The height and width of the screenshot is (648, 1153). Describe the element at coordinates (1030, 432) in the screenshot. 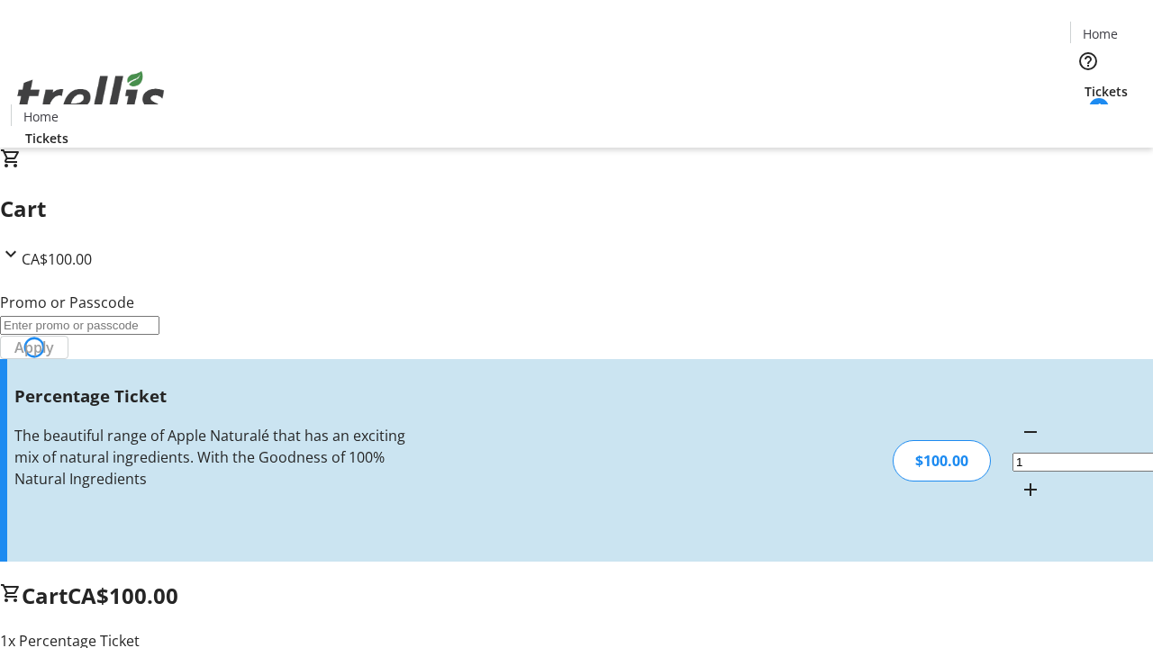

I see `button: Decrement by one` at that location.